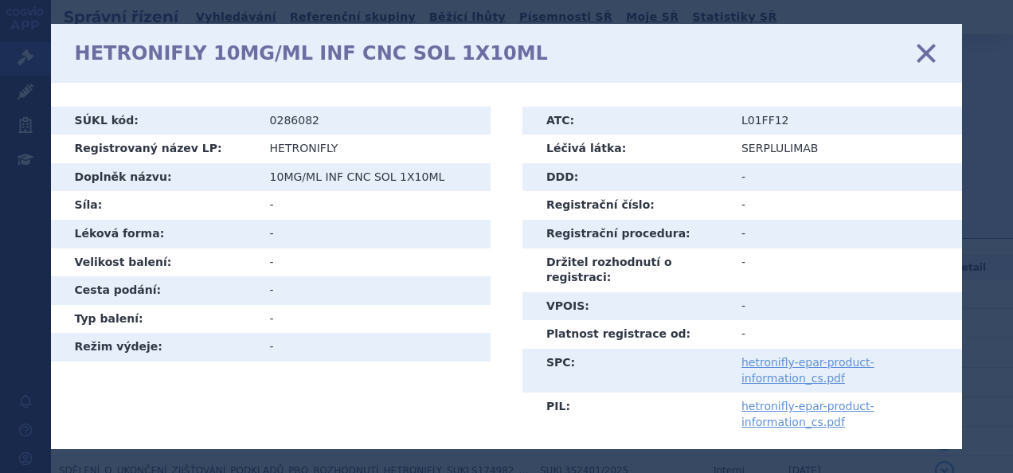  Describe the element at coordinates (626, 205) in the screenshot. I see `th: Registrační číslo:` at that location.